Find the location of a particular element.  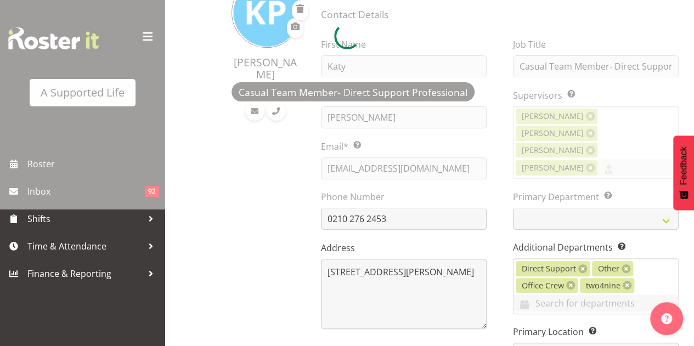

span: Office Crew is located at coordinates (543, 286).